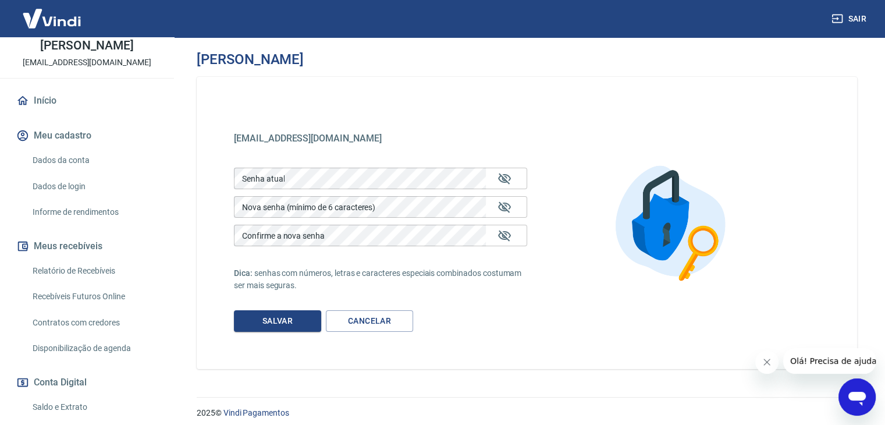 The height and width of the screenshot is (425, 885). What do you see at coordinates (94, 407) in the screenshot?
I see `a: Saldo e Extrato` at bounding box center [94, 407].